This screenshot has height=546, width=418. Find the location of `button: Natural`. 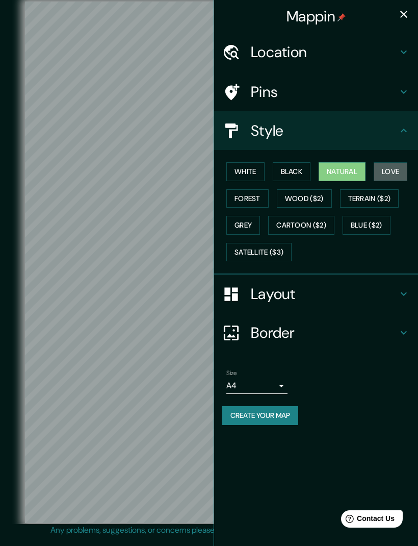

button: Natural is located at coordinates (342, 171).